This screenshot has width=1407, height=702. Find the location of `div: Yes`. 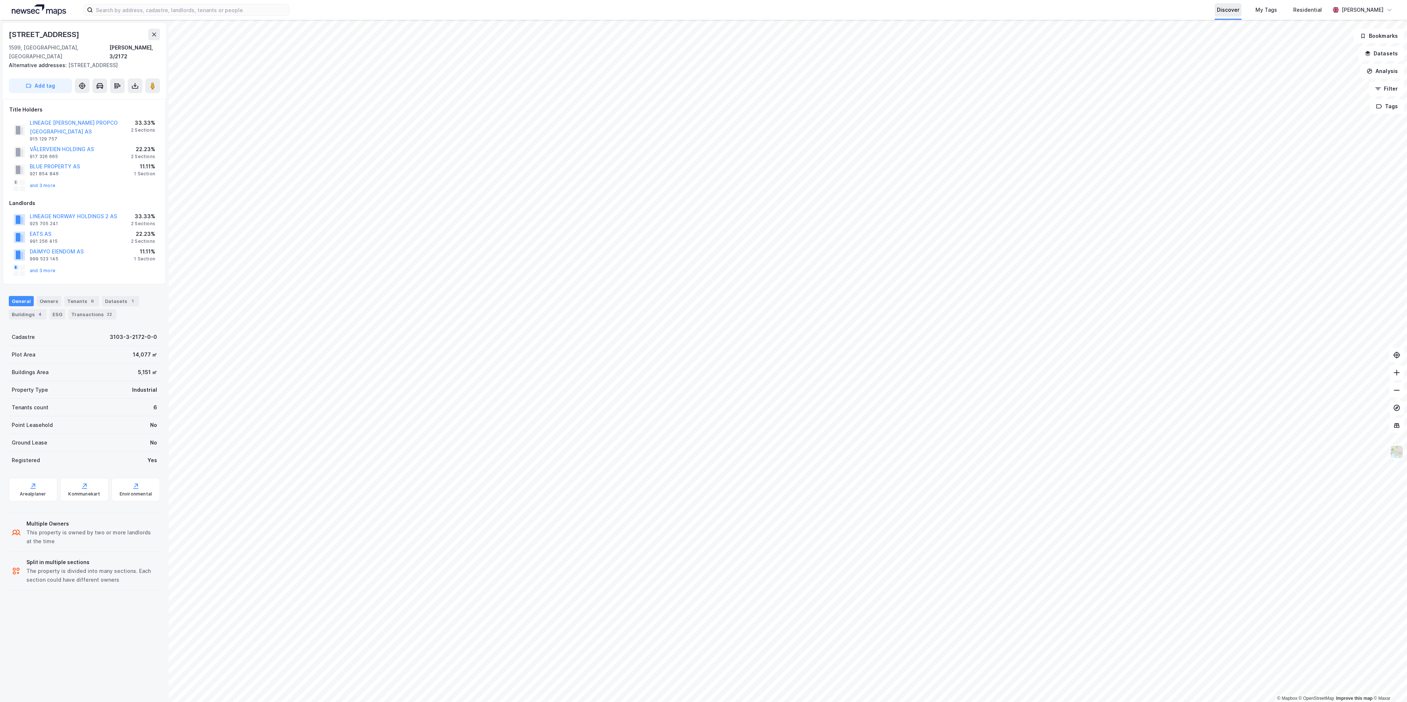

div: Yes is located at coordinates (152, 461).